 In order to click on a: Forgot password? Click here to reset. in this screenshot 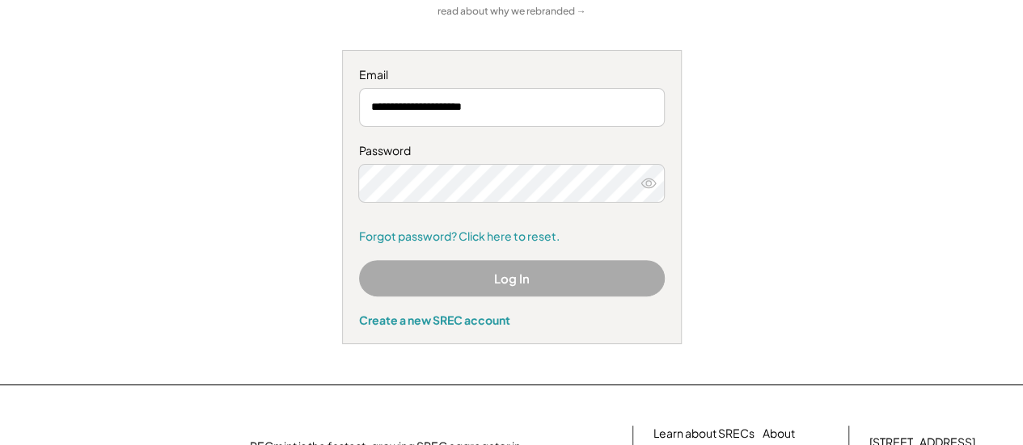, I will do `click(512, 237)`.